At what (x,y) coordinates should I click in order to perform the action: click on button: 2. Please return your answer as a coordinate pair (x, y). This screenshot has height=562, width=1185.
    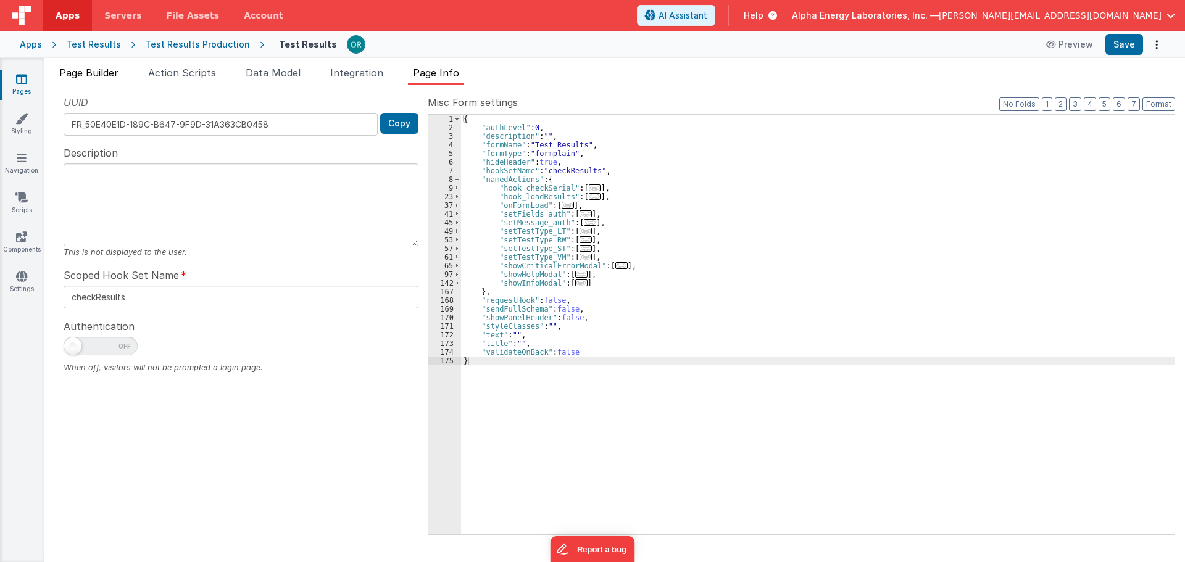
    Looking at the image, I should click on (1060, 104).